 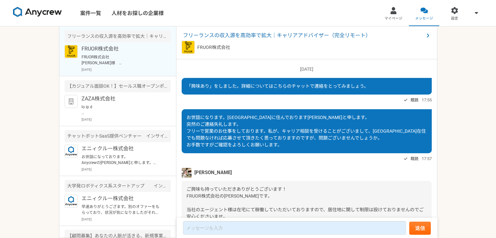 I want to click on img: 8DqYSo04kwAAAAASUVORK5CYII=, so click(x=38, y=12).